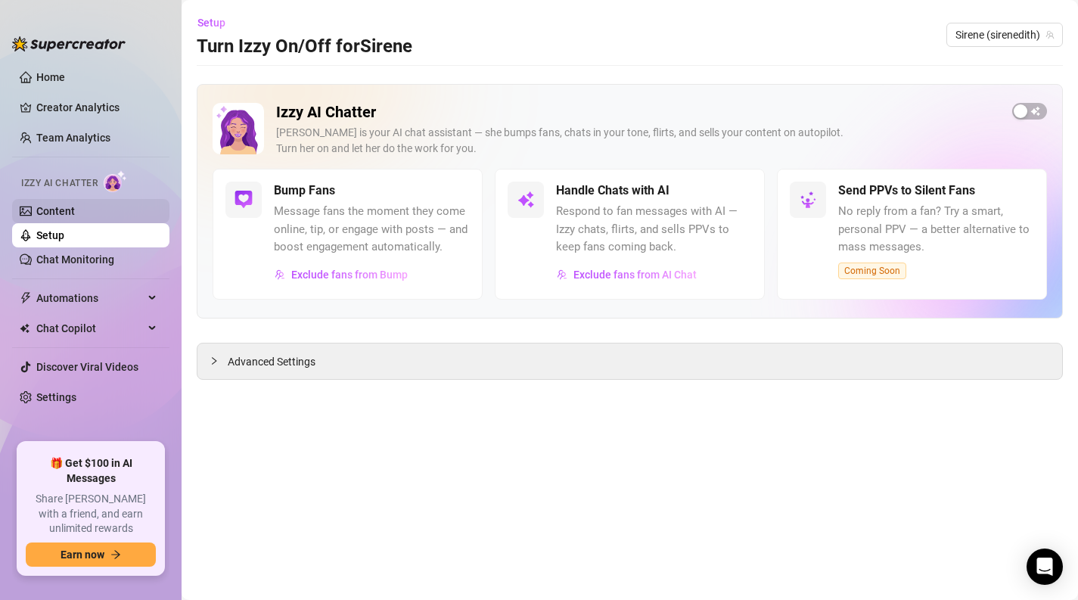  I want to click on span: Earn now, so click(82, 554).